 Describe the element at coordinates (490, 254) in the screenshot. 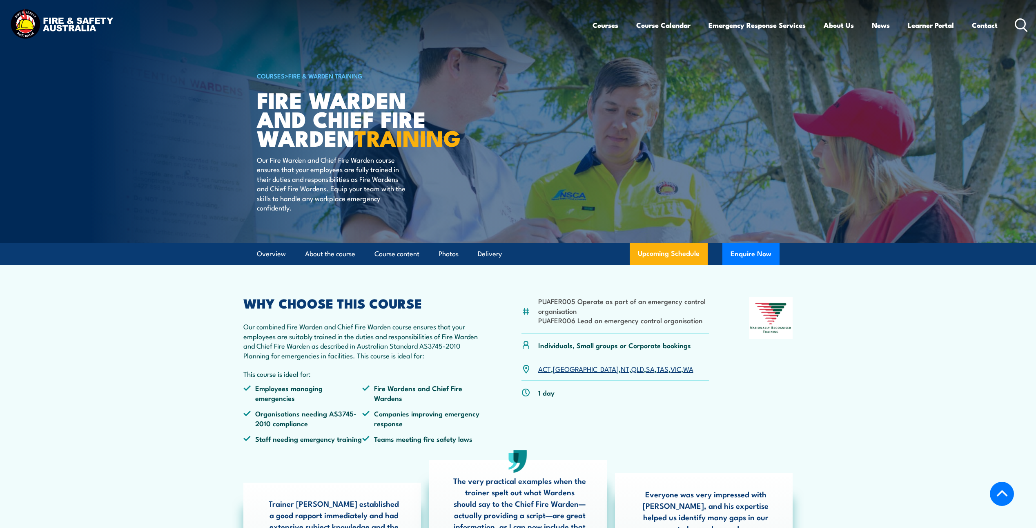

I see `a: Delivery` at that location.